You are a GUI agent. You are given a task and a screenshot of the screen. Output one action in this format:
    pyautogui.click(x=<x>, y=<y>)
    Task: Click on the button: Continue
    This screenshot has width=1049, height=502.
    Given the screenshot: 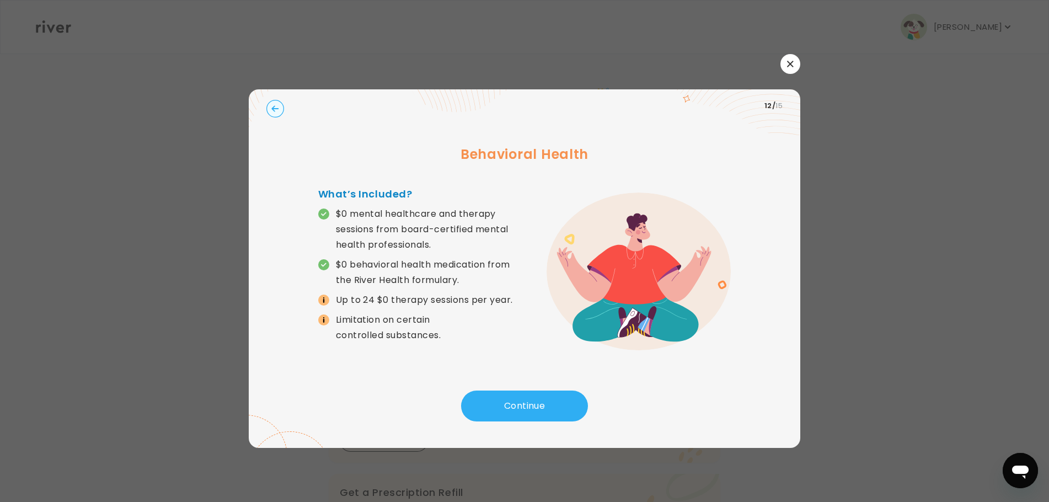 What is the action you would take?
    pyautogui.click(x=525, y=406)
    